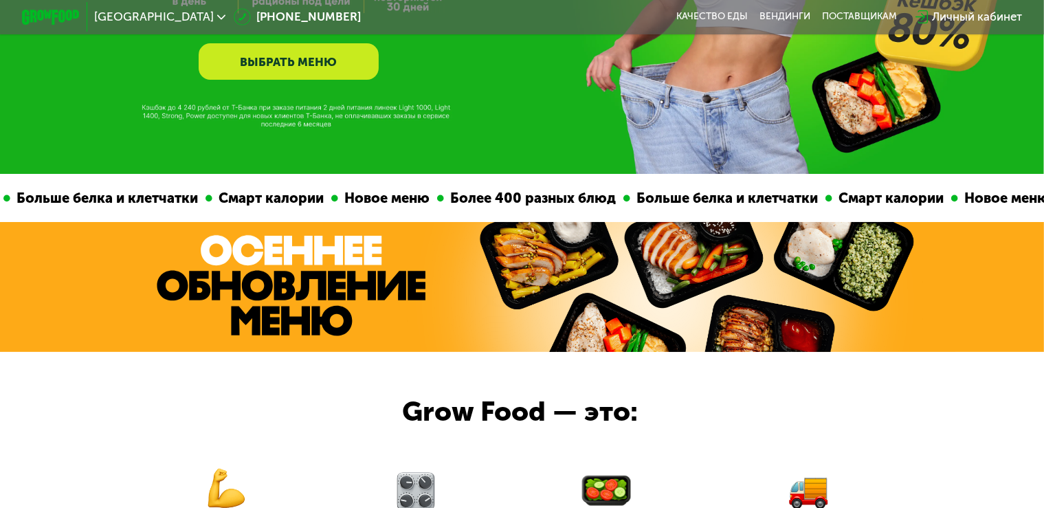 This screenshot has width=1044, height=508. I want to click on div: Grow Food — это:, so click(540, 412).